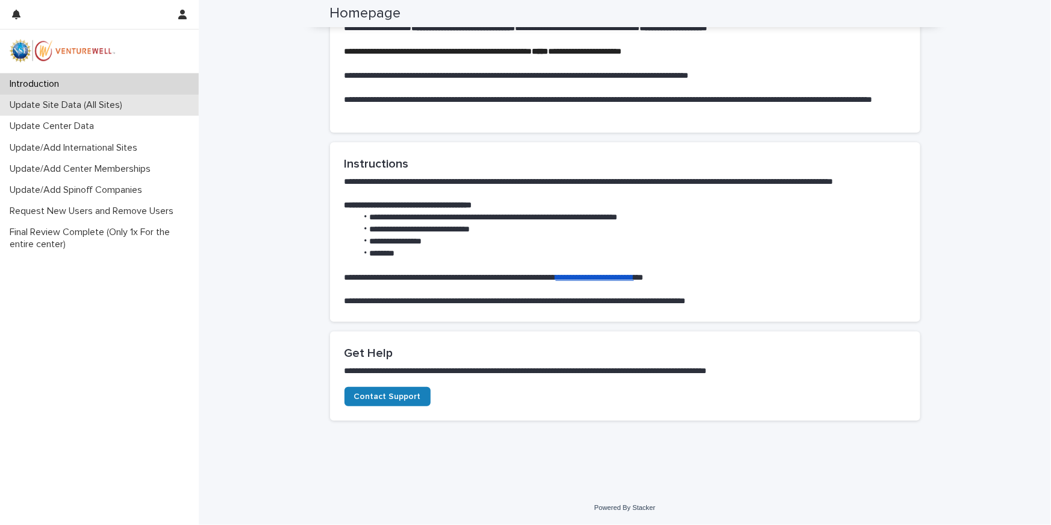  I want to click on p: Update Center Data, so click(54, 126).